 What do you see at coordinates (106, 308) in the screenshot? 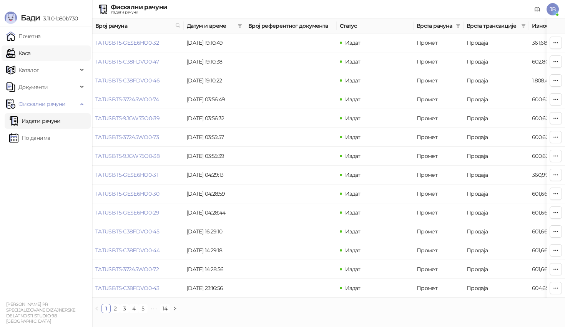
I see `li: 1` at bounding box center [106, 308].